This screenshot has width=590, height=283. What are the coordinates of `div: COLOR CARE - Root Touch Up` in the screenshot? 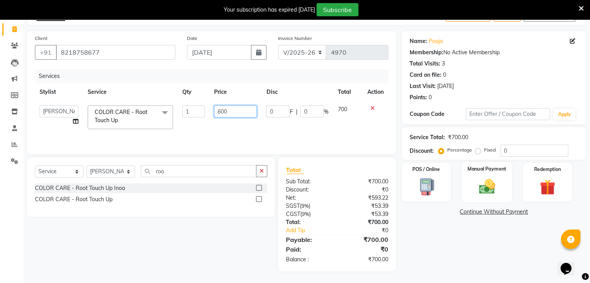 It's located at (74, 199).